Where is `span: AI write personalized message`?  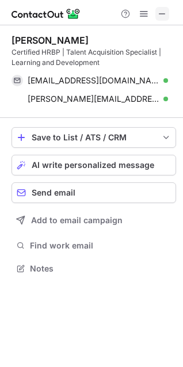
span: AI write personalized message is located at coordinates (92, 165).